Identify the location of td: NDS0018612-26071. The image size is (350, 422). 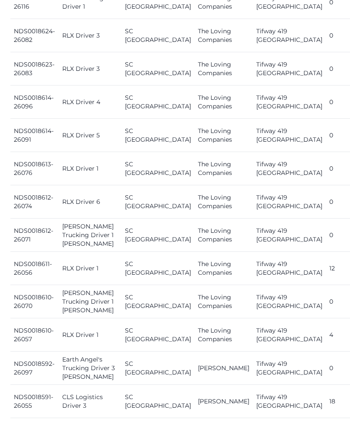
(35, 235).